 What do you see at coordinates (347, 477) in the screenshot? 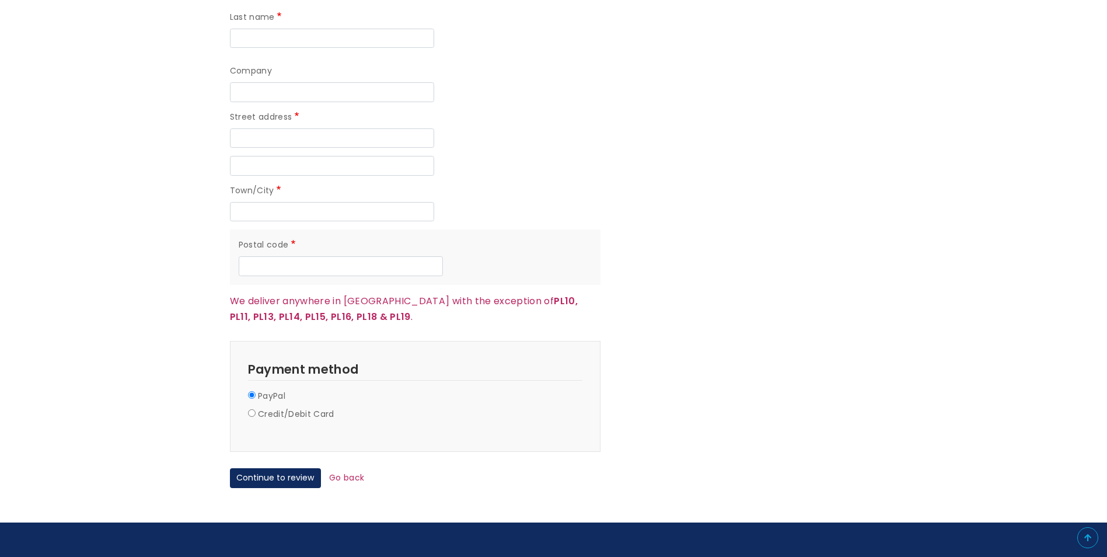
I see `a: Go back` at bounding box center [347, 477].